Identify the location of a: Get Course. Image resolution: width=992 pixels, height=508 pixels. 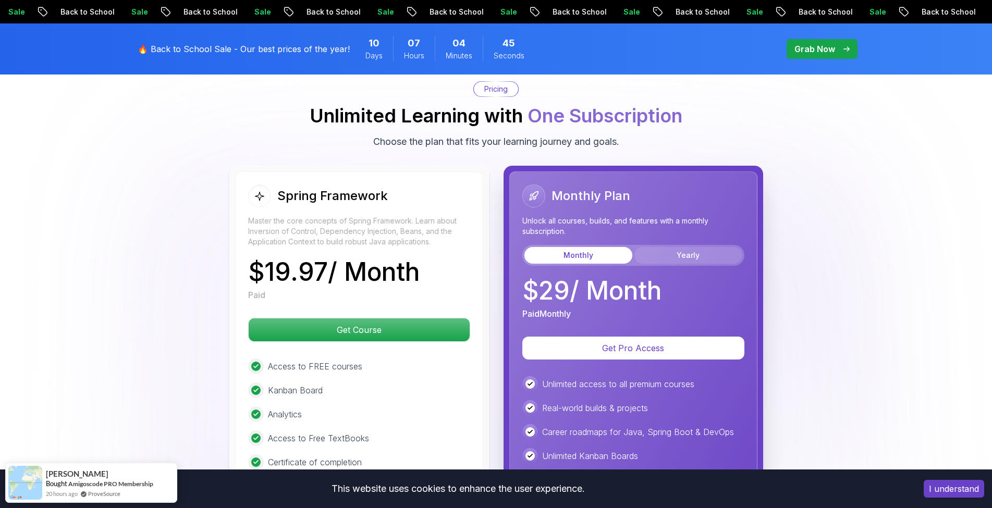
(359, 330).